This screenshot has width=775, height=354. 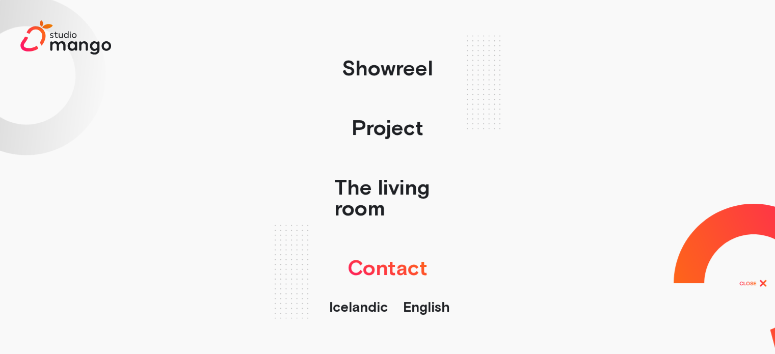 I want to click on a: The living room, so click(x=388, y=198).